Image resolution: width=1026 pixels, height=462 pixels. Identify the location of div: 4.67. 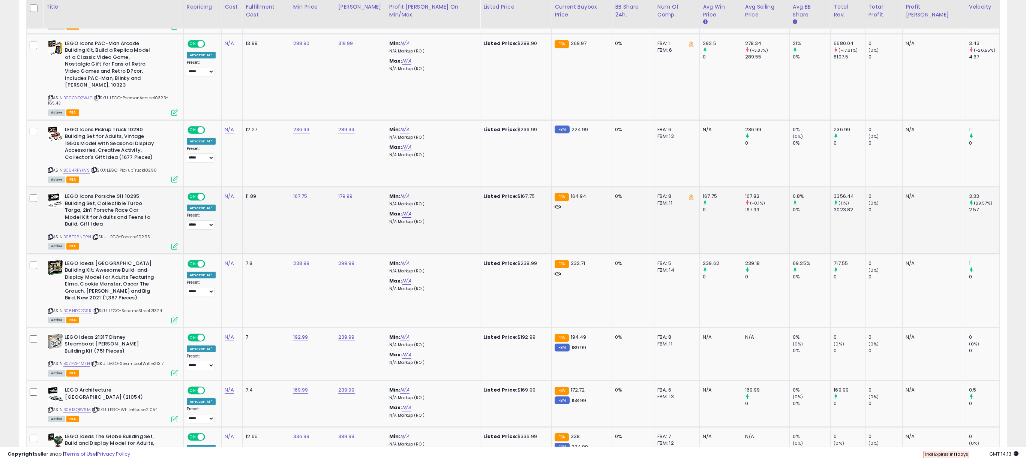
(984, 57).